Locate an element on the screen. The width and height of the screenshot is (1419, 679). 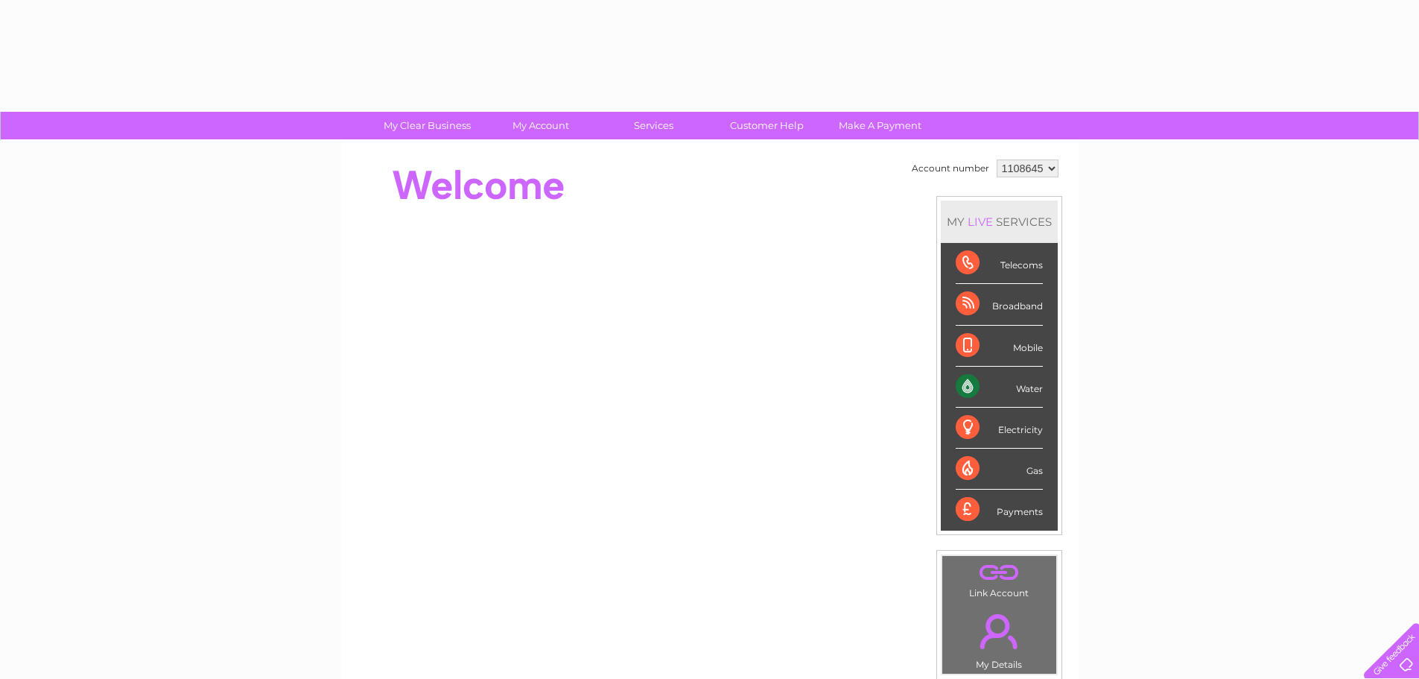
td: Account number is located at coordinates (950, 168).